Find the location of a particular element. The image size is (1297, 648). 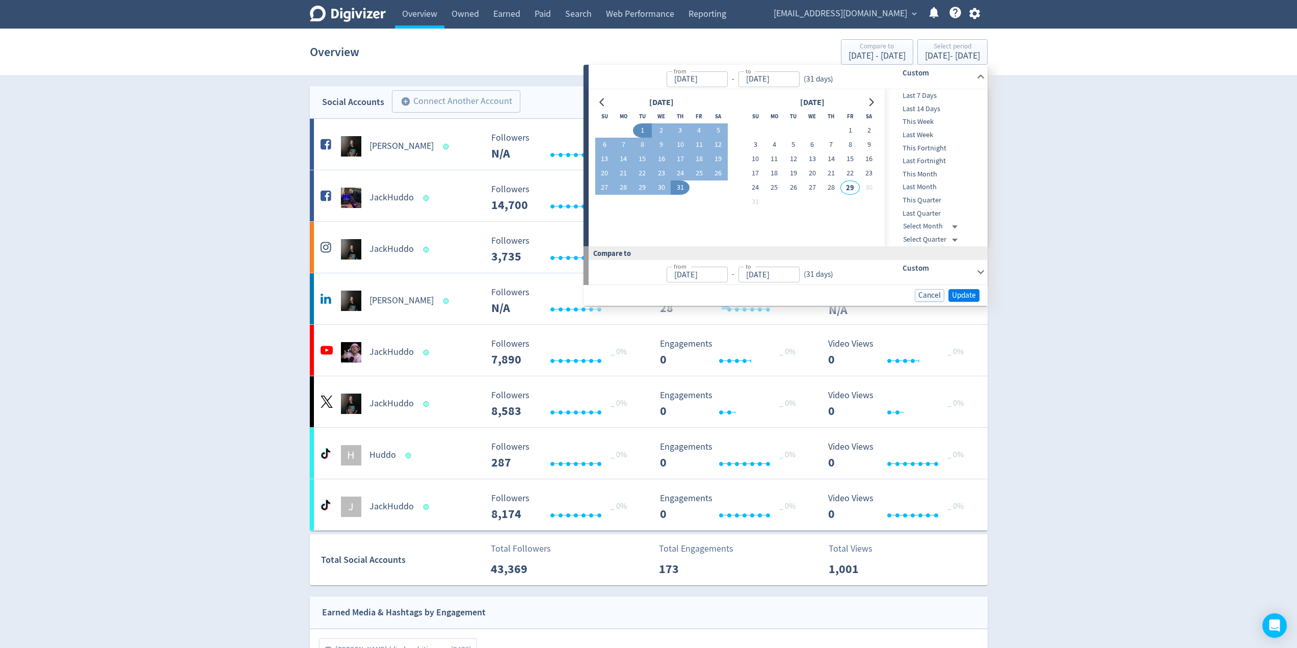

button: 9 is located at coordinates (661, 145).